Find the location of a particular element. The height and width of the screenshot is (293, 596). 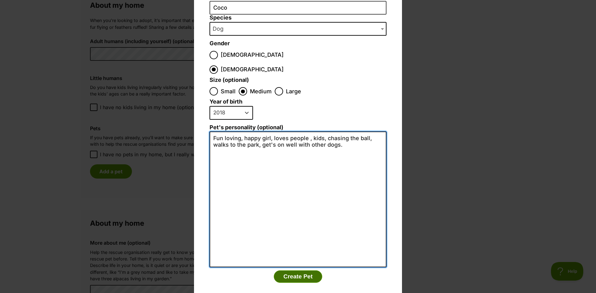

button: Create Pet is located at coordinates (298, 277).